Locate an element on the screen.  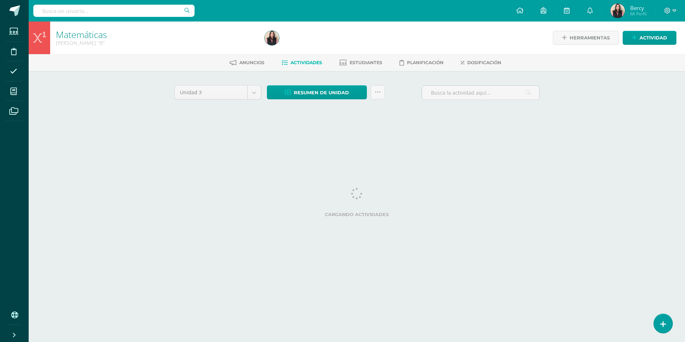
a: Anuncios is located at coordinates (247, 63).